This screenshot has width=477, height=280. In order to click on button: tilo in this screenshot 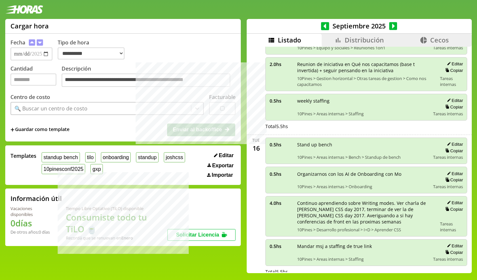, I will do `click(90, 157)`.